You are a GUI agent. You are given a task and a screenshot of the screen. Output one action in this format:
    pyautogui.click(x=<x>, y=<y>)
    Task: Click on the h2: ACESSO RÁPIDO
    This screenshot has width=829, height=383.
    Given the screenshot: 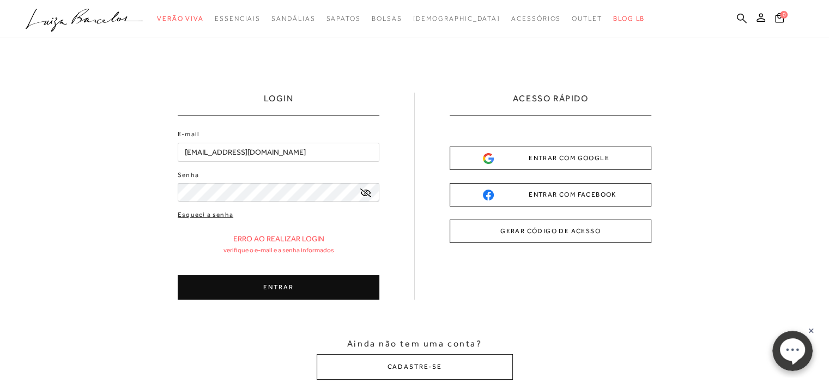 What is the action you would take?
    pyautogui.click(x=550, y=104)
    